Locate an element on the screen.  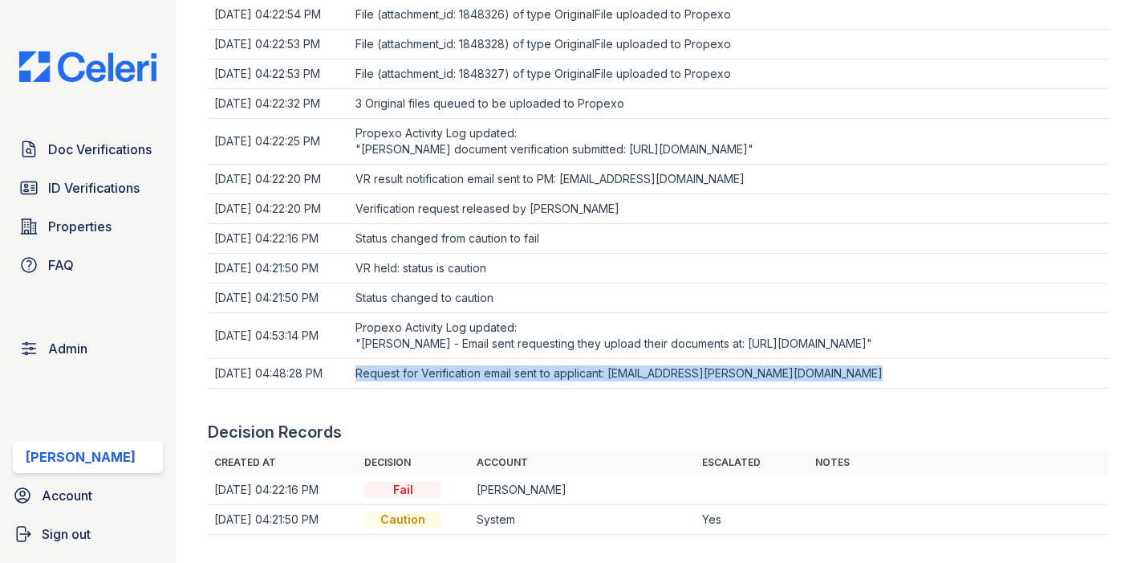
a: Sign out is located at coordinates (87, 534).